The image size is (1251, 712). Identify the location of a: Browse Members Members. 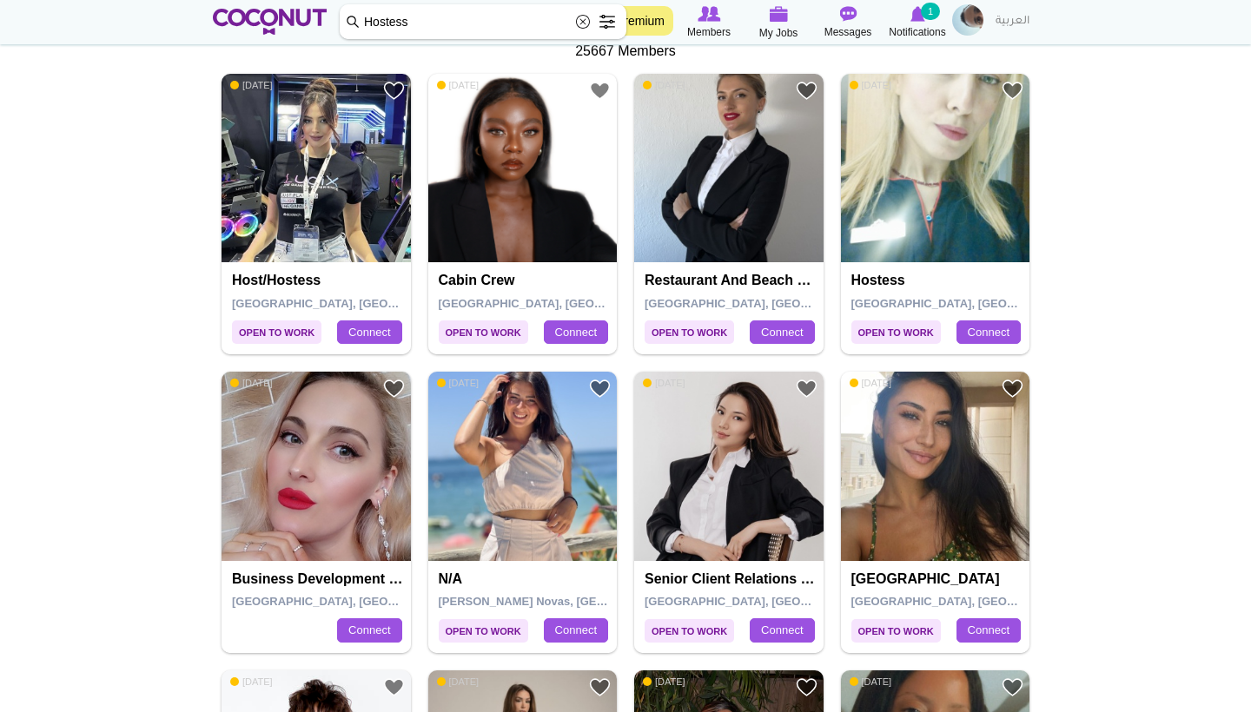
(709, 23).